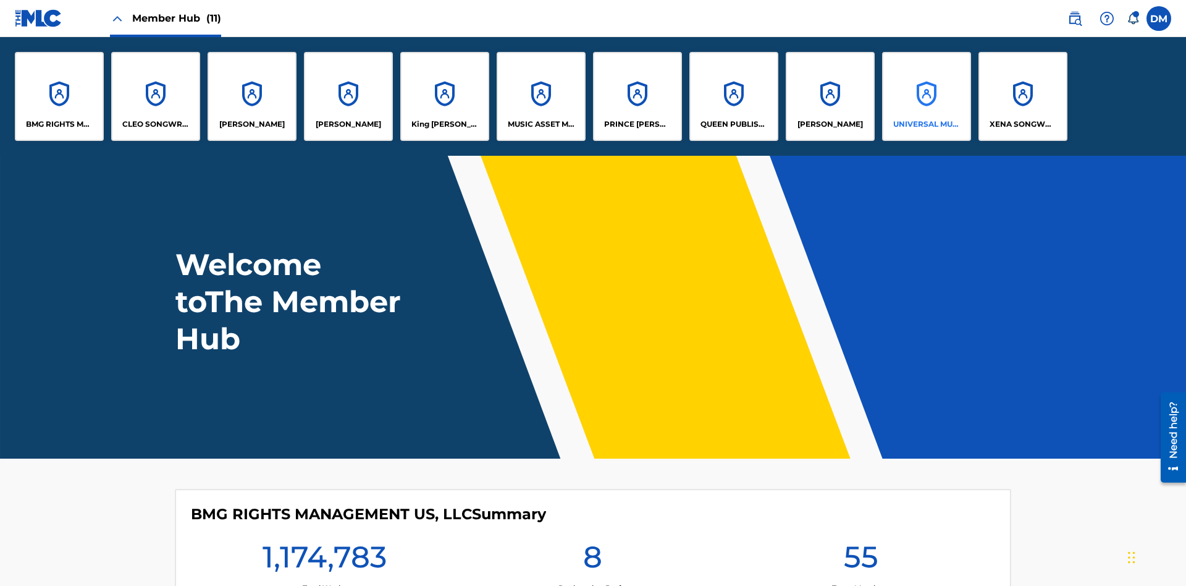 This screenshot has width=1186, height=586. I want to click on p: QUEEN PUBLISHA, so click(734, 124).